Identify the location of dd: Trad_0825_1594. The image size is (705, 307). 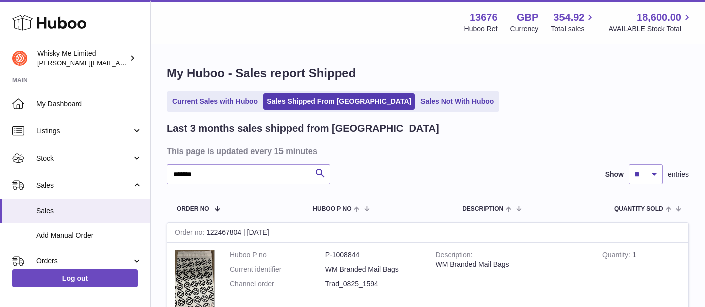
(373, 284).